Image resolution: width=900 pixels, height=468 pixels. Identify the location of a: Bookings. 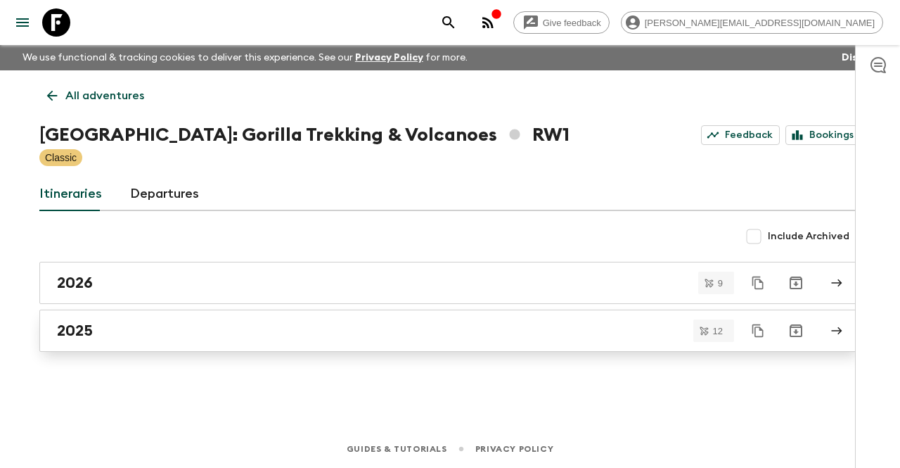
(823, 135).